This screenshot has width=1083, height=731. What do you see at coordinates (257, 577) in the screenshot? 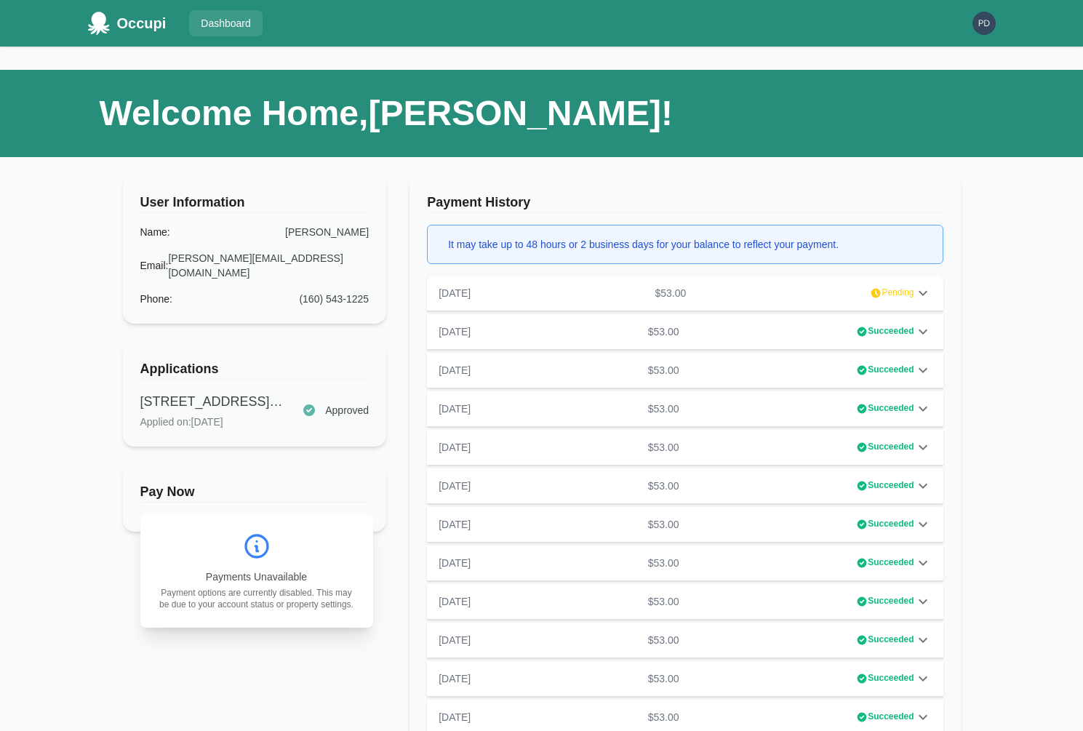
I see `p: Payments Unavailable` at bounding box center [257, 577].